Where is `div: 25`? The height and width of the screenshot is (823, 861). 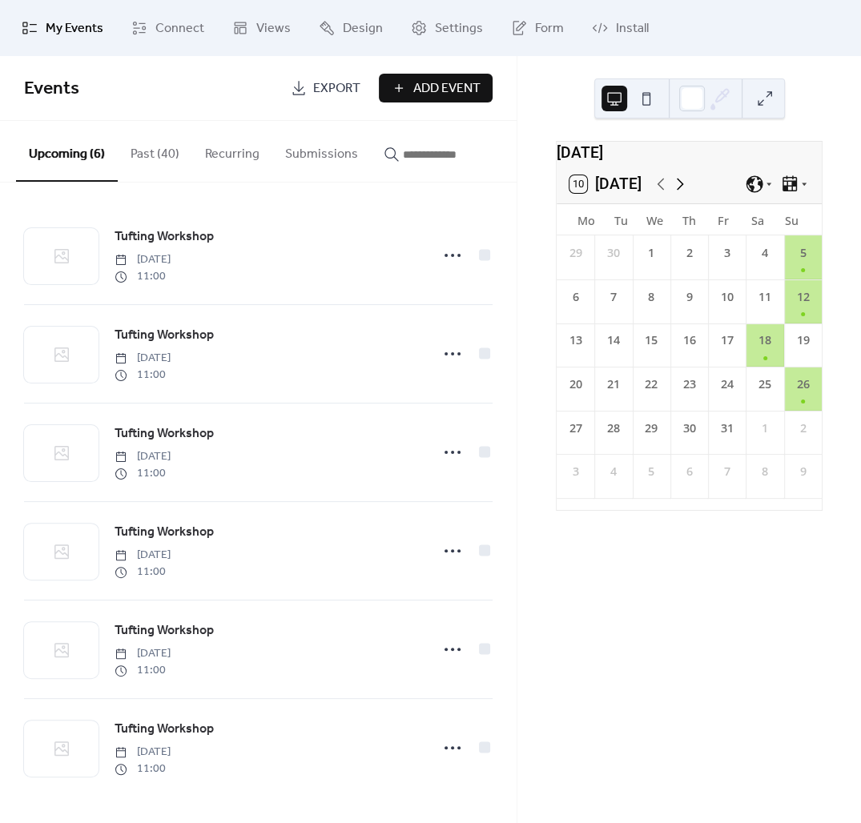
div: 25 is located at coordinates (765, 384).